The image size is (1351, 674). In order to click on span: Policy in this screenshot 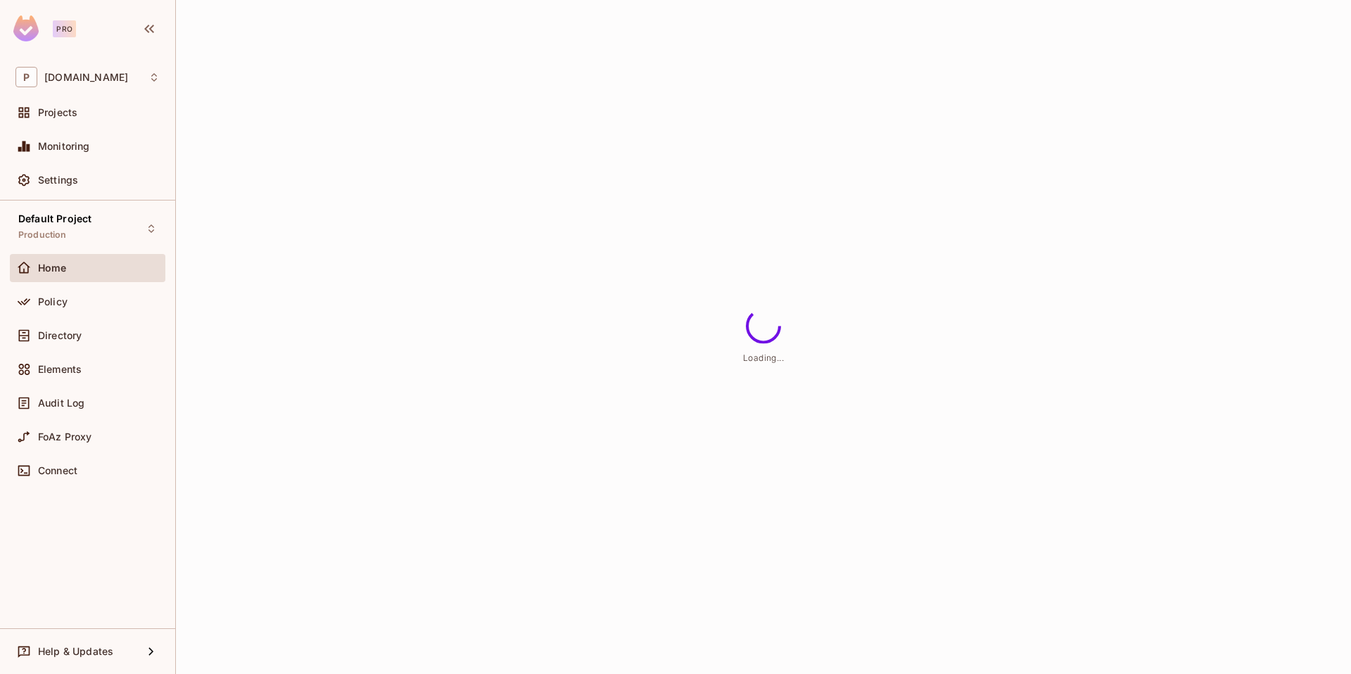, I will do `click(53, 302)`.